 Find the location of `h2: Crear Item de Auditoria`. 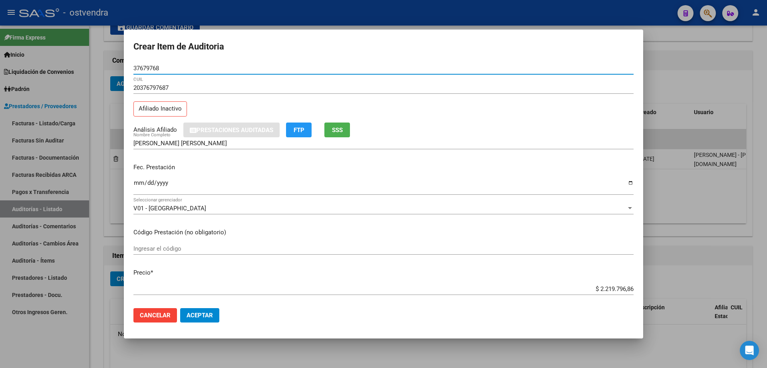

h2: Crear Item de Auditoria is located at coordinates (383, 47).